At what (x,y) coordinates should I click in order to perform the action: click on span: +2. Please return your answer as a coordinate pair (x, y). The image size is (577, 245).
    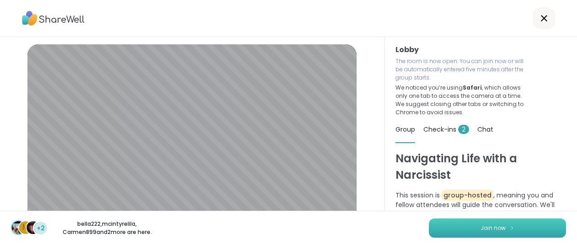
    Looking at the image, I should click on (41, 228).